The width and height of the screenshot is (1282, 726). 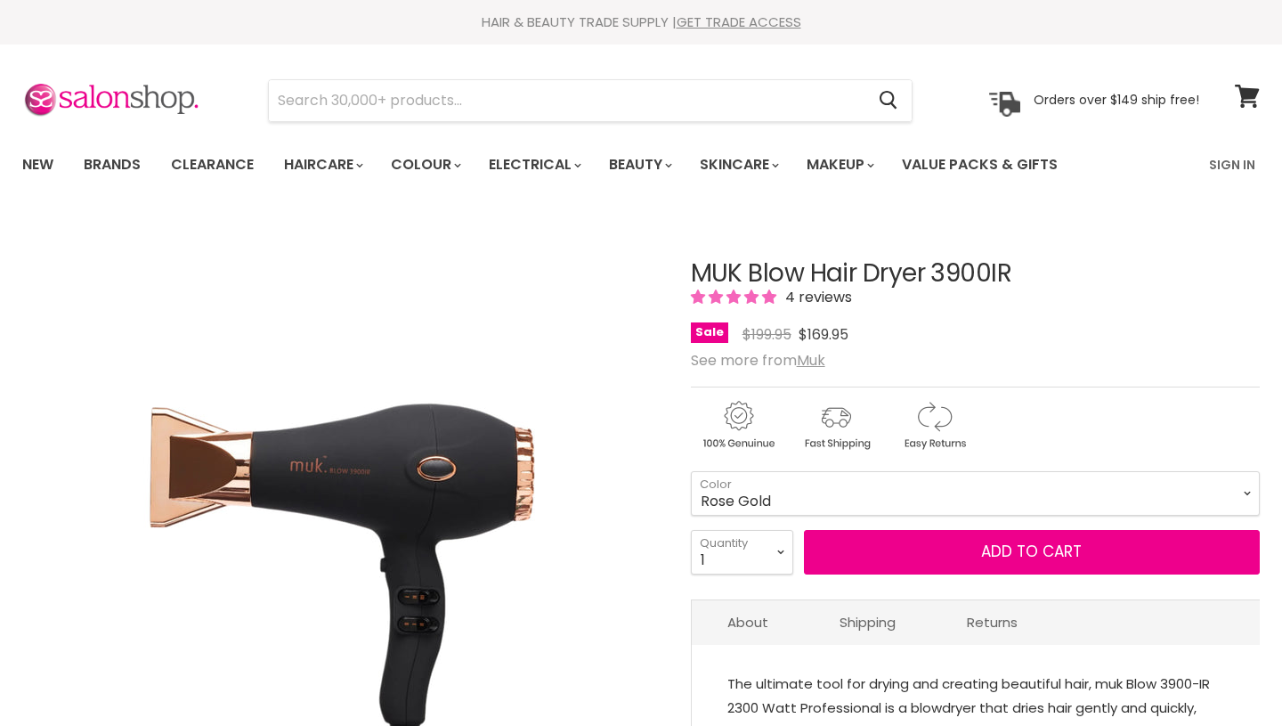 What do you see at coordinates (888, 101) in the screenshot?
I see `button: Search` at bounding box center [888, 101].